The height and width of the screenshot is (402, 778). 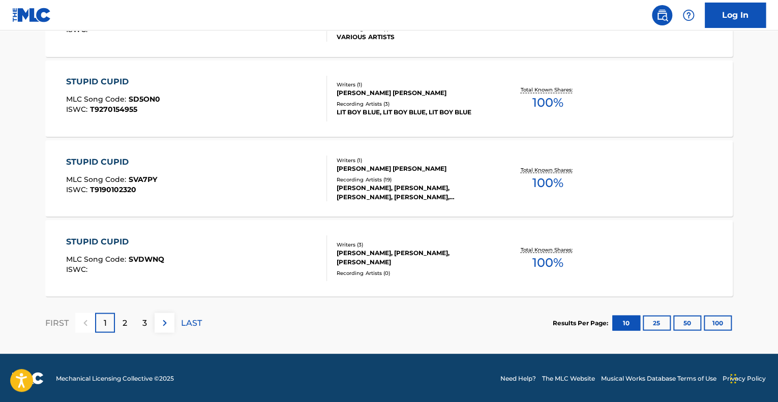 I want to click on div: Recording Artists ( 19 ), so click(x=413, y=179).